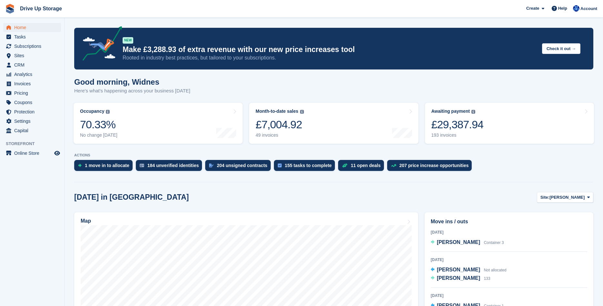 Image resolution: width=603 pixels, height=306 pixels. What do you see at coordinates (34, 112) in the screenshot?
I see `span: Protection` at bounding box center [34, 112].